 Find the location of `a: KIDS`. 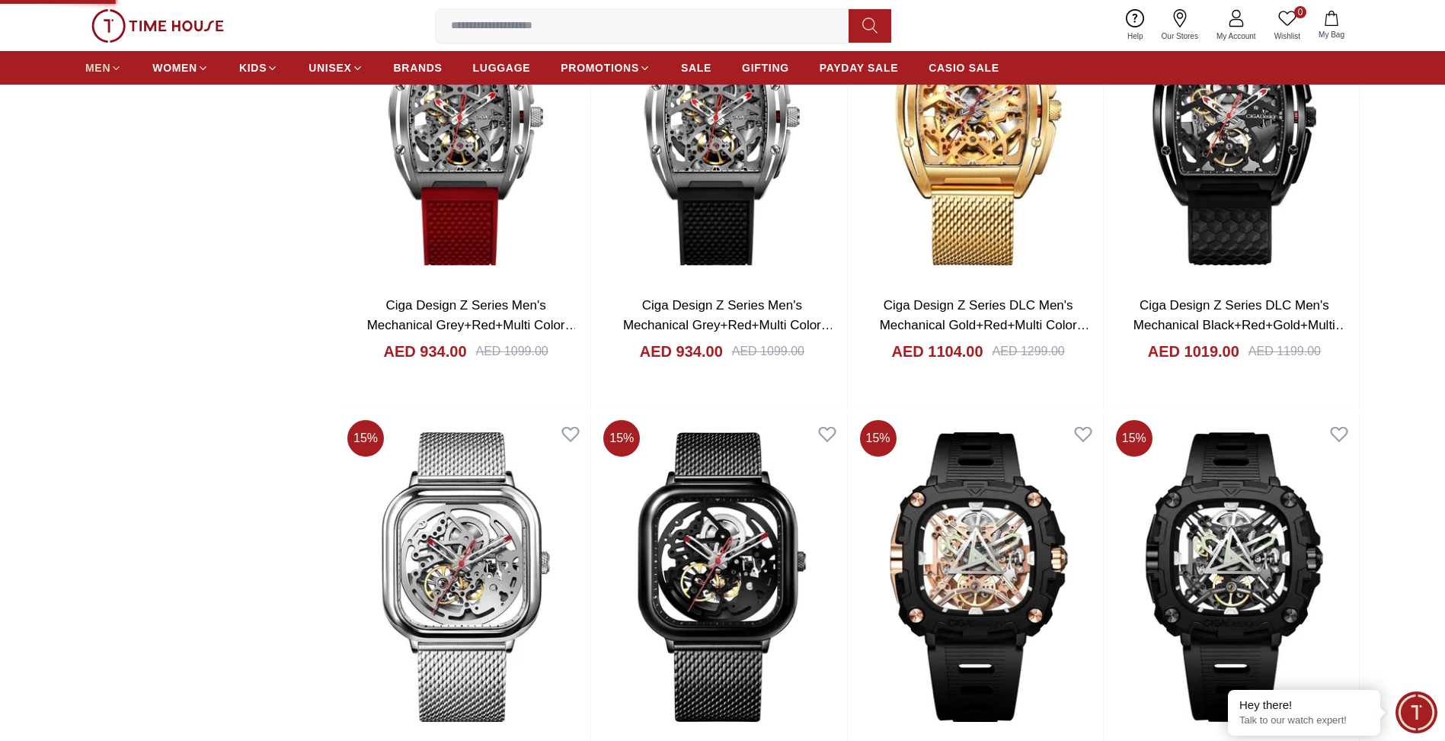

a: KIDS is located at coordinates (258, 68).